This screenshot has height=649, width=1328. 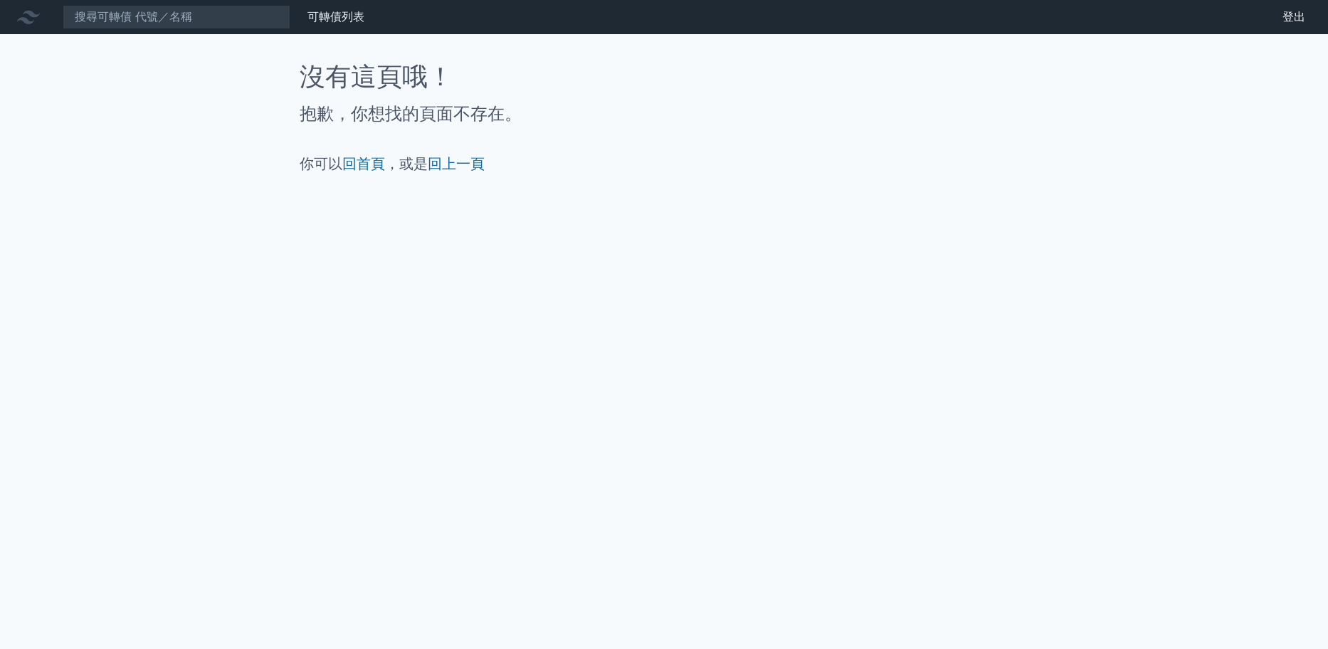 I want to click on input: 搜尋可轉債 代號／名稱, so click(x=176, y=17).